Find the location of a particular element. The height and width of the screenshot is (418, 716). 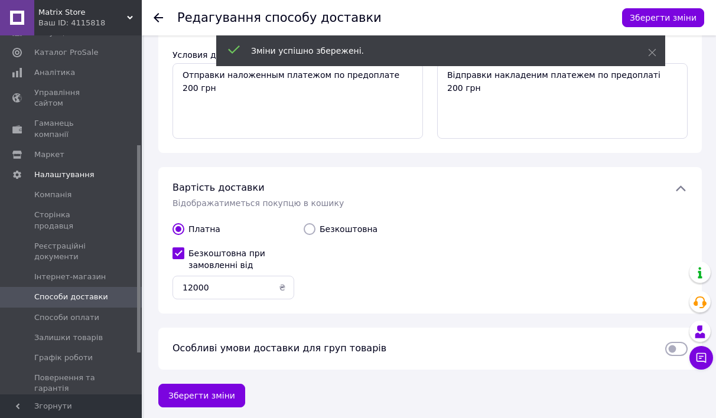

span: Безкоштовна при замовленні від is located at coordinates (241, 259).